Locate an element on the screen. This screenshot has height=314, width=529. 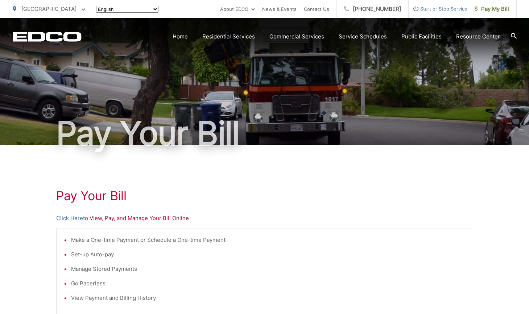
li: View Payment and Billing History is located at coordinates (268, 298).